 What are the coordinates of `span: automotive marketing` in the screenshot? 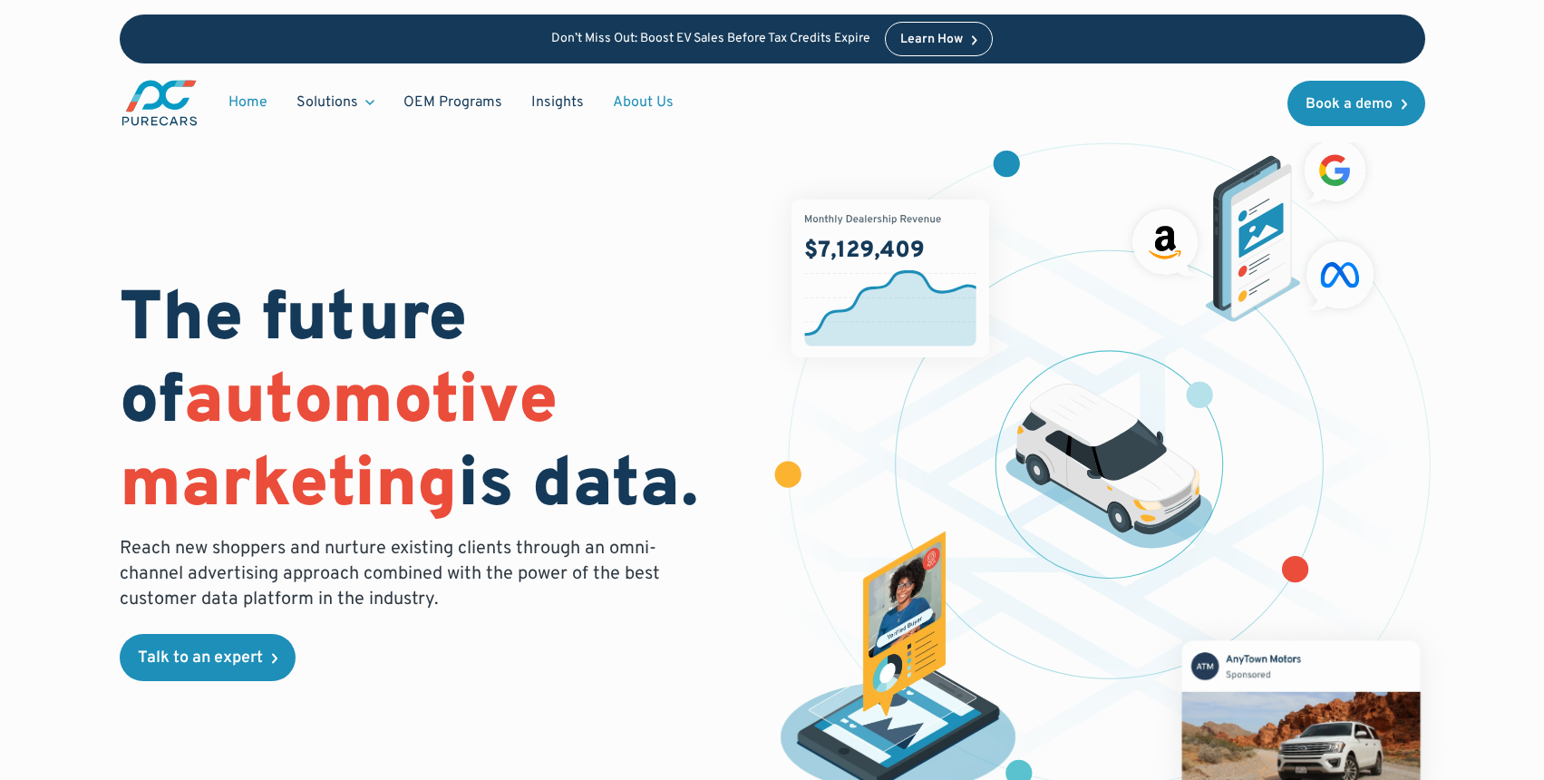 It's located at (338, 444).